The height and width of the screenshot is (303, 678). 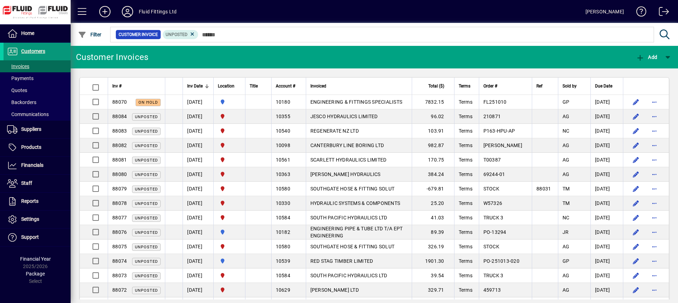 I want to click on span: Quotes, so click(x=17, y=90).